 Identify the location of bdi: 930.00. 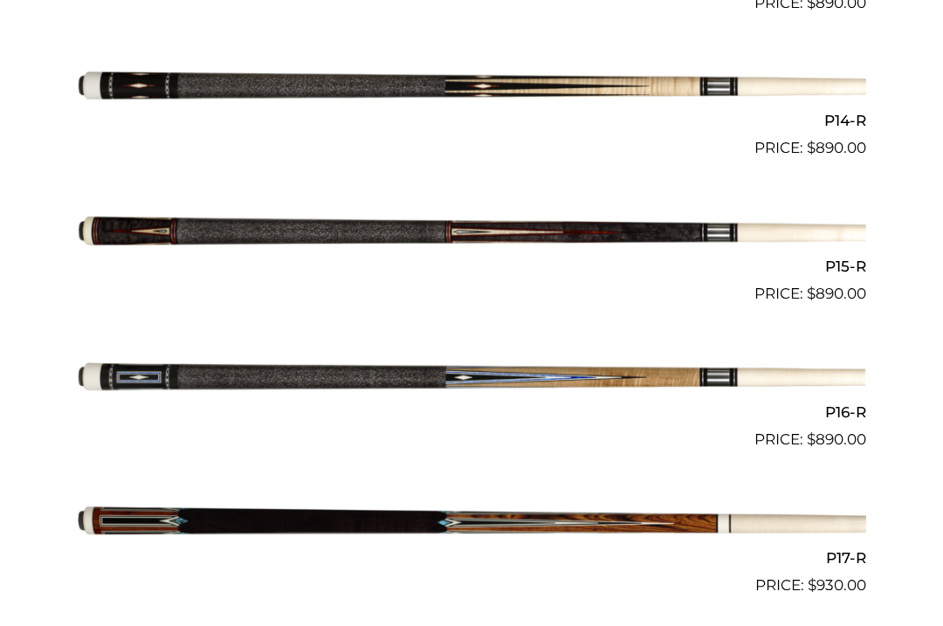
(837, 585).